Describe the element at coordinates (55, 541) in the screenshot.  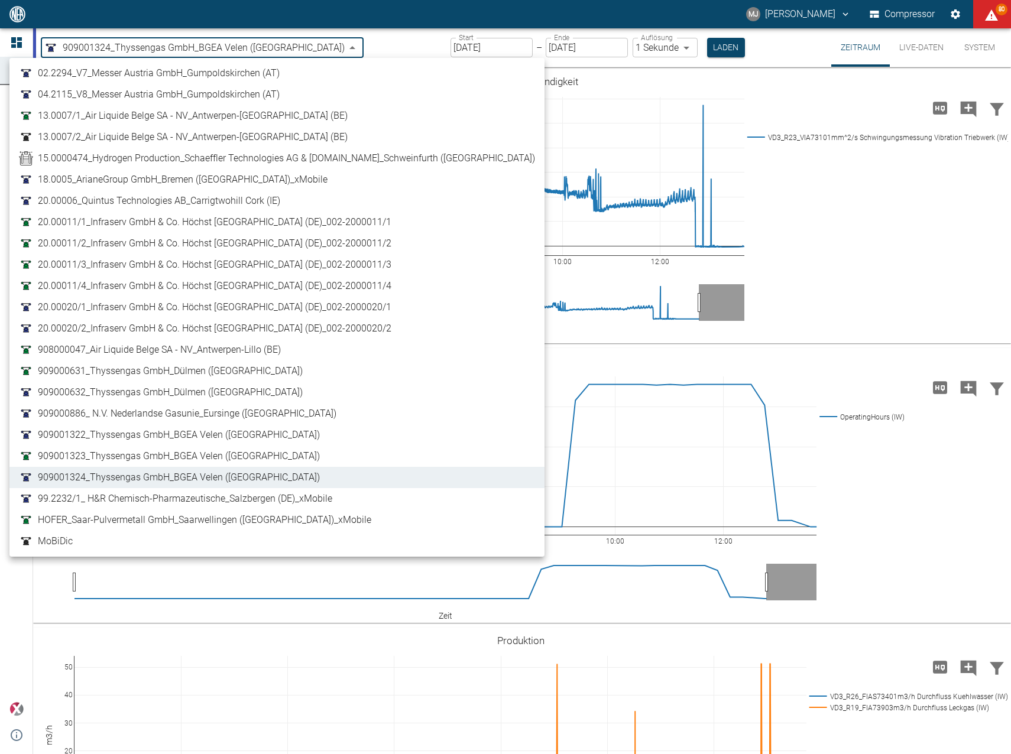
I see `span: MoBiDic` at that location.